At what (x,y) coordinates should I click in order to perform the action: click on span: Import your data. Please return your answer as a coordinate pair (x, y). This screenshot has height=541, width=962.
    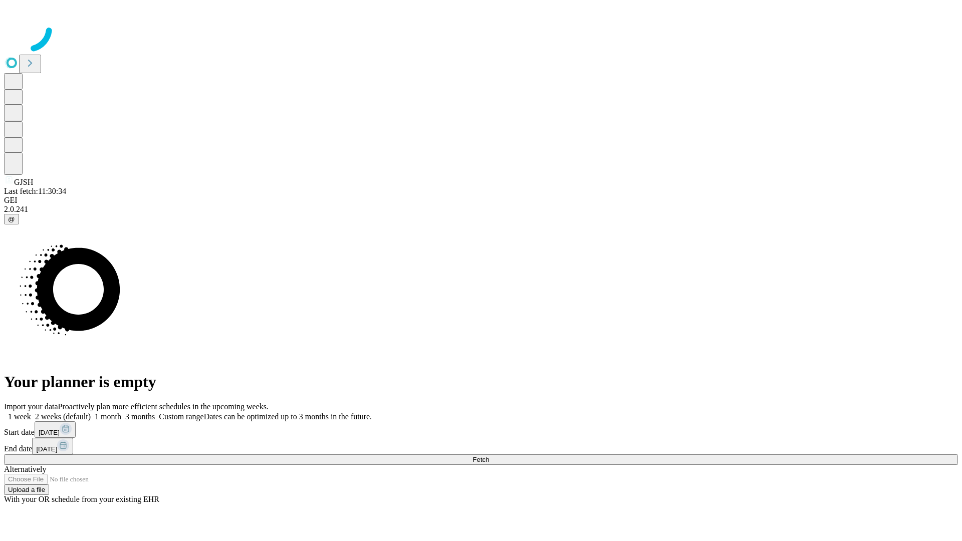
    Looking at the image, I should click on (31, 406).